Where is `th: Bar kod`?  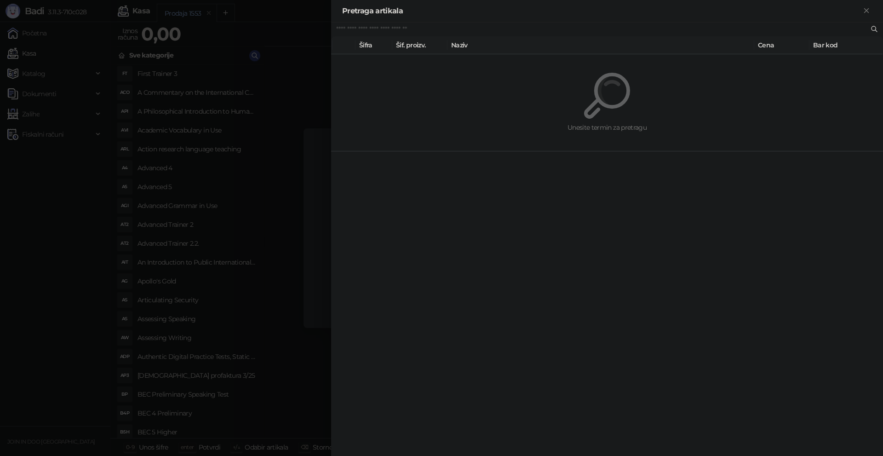
th: Bar kod is located at coordinates (846, 45).